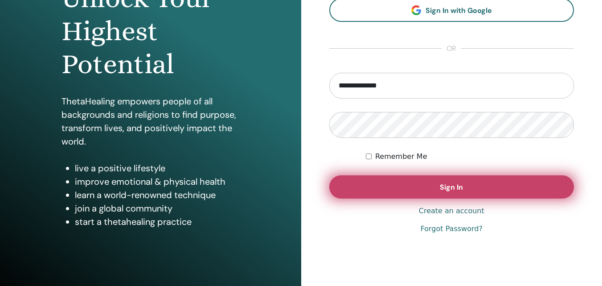 The image size is (602, 286). What do you see at coordinates (157, 208) in the screenshot?
I see `li: join a global community` at bounding box center [157, 208].